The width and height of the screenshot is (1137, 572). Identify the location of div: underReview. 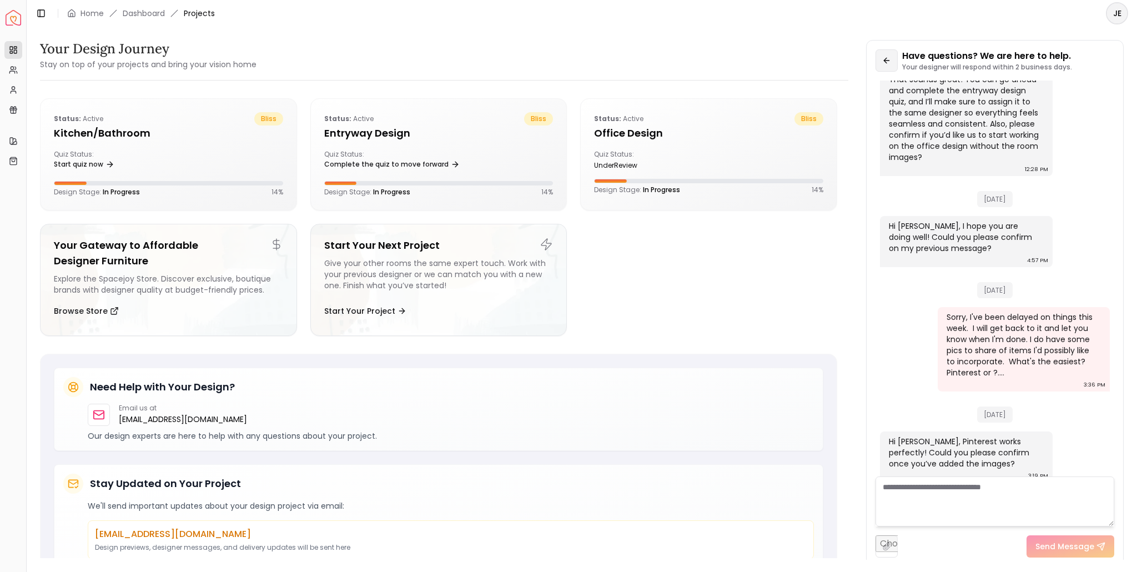
(649, 165).